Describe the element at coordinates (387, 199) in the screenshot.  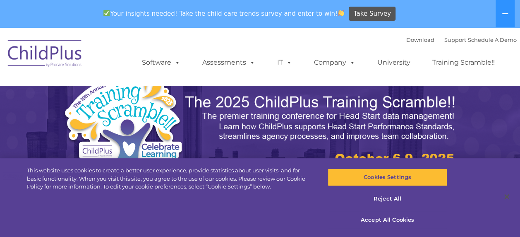
I see `button: Reject All` at that location.